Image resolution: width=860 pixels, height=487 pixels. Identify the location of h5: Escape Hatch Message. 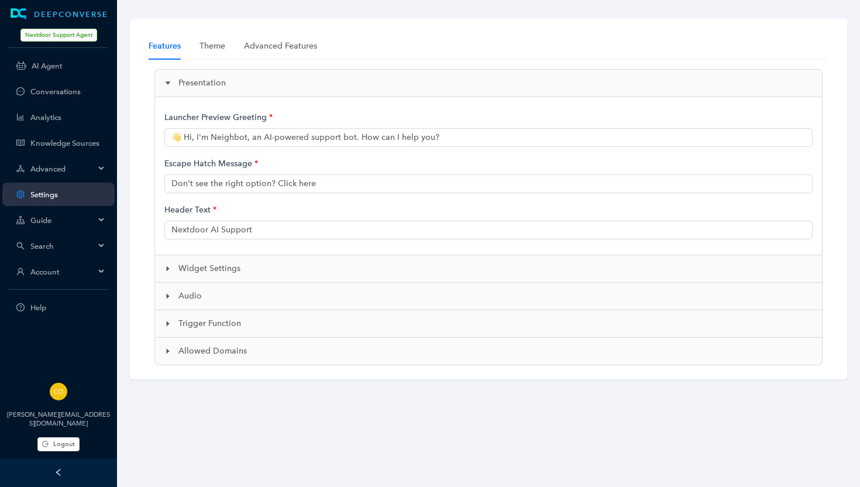
(211, 163).